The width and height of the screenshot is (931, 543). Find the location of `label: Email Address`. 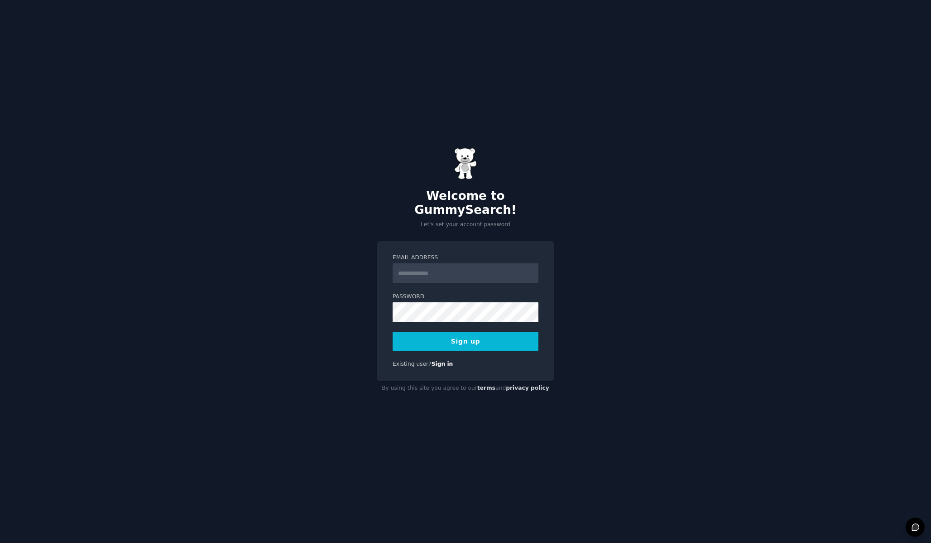

label: Email Address is located at coordinates (466, 258).